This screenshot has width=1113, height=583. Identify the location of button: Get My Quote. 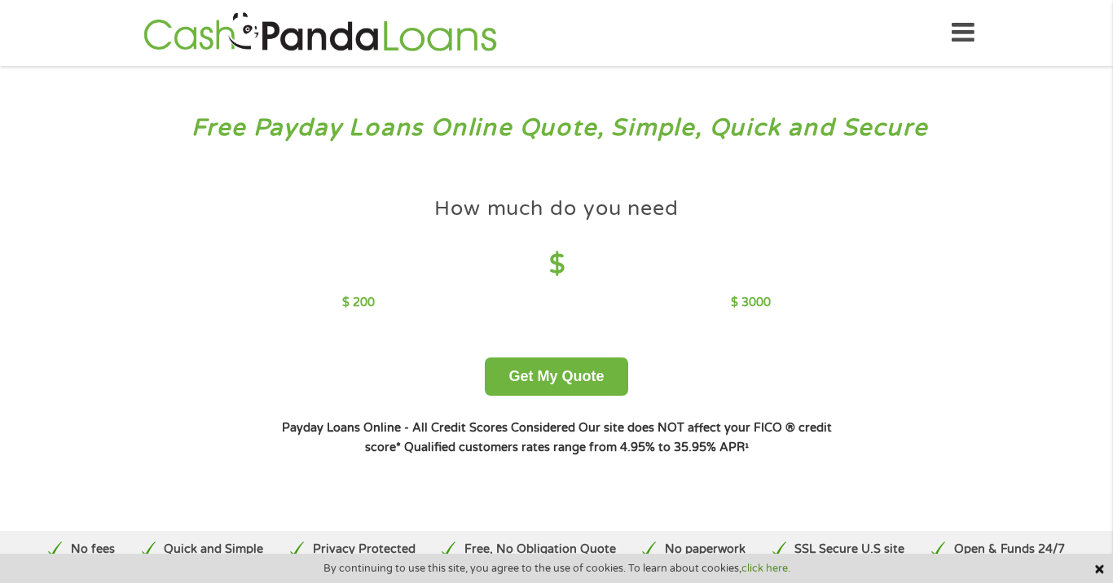
(556, 376).